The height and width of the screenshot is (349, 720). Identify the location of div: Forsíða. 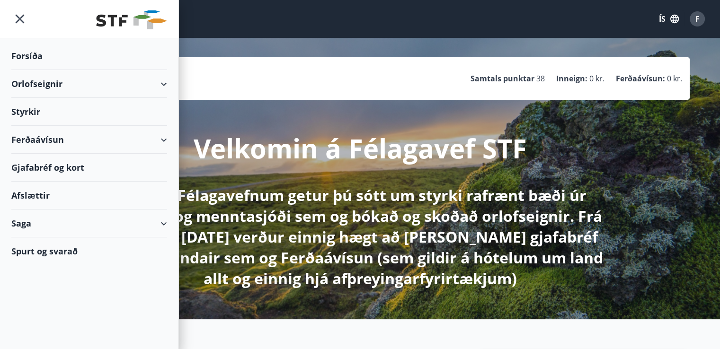
(89, 56).